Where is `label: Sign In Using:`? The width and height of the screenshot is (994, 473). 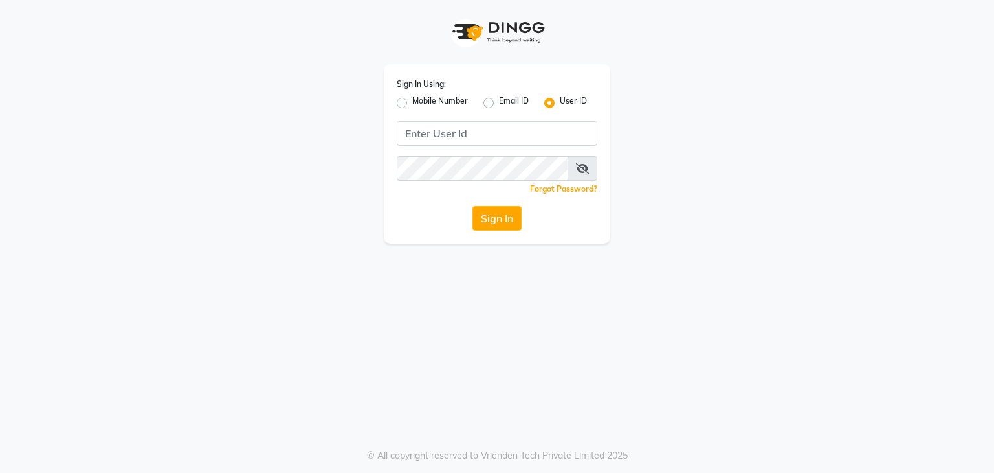 label: Sign In Using: is located at coordinates (421, 84).